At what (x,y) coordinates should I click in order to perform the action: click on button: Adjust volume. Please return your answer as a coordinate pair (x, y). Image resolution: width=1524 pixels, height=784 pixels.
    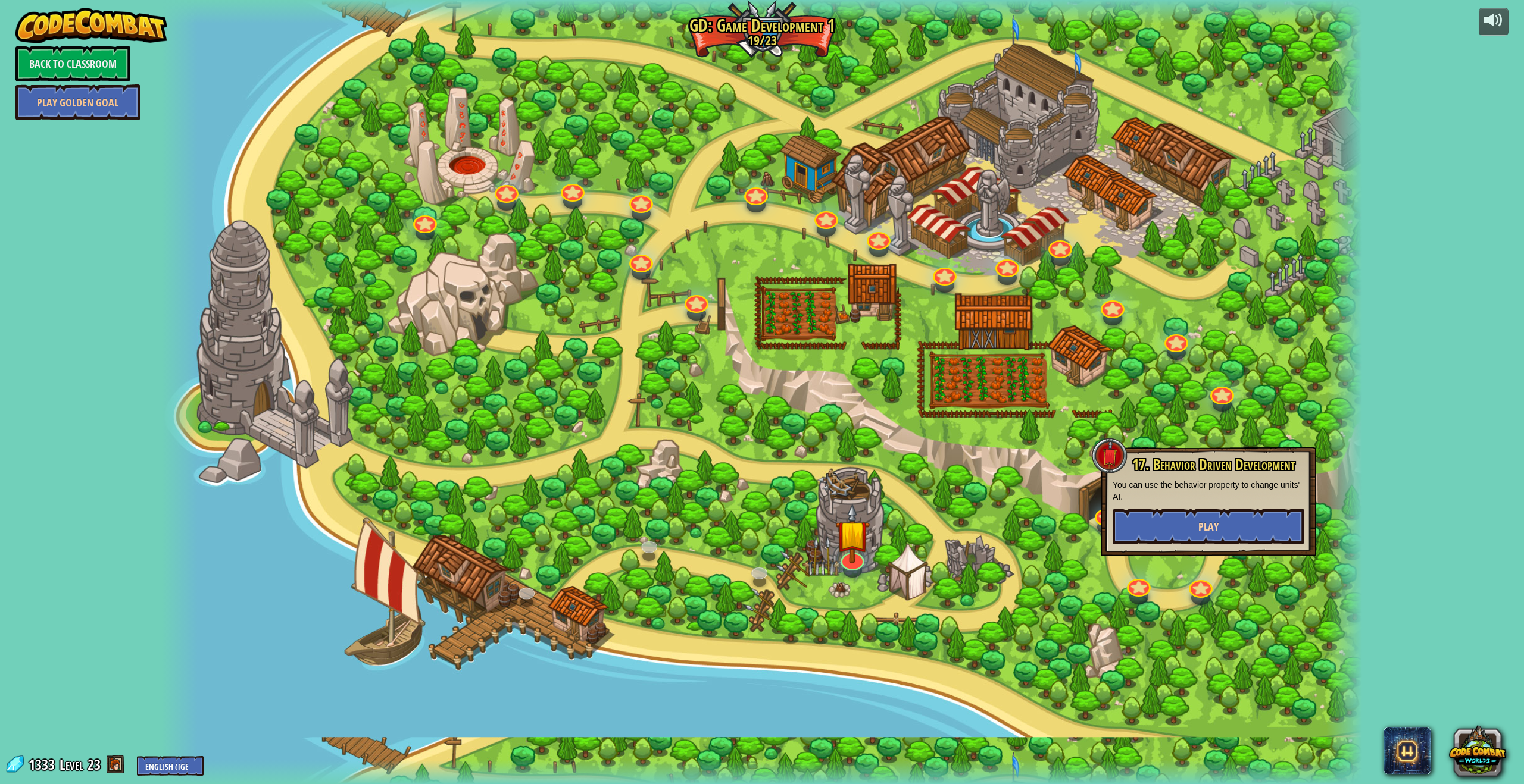
    Looking at the image, I should click on (1494, 21).